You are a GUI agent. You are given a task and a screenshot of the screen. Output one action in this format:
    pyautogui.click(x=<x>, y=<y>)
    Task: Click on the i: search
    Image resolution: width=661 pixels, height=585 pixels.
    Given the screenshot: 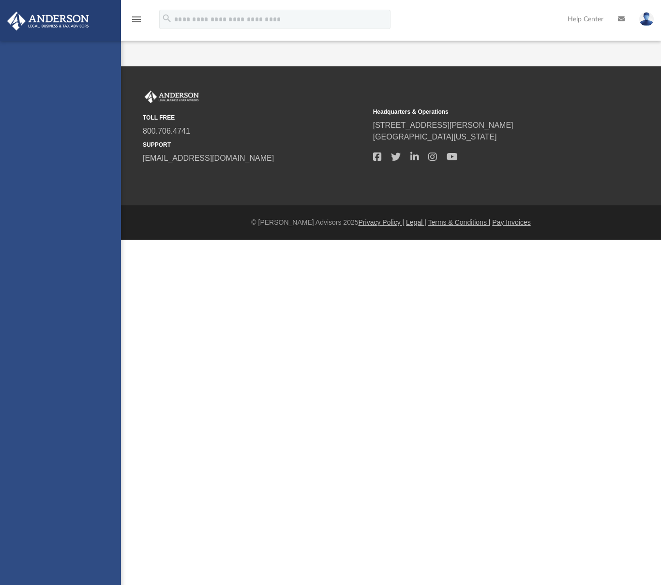 What is the action you would take?
    pyautogui.click(x=167, y=18)
    